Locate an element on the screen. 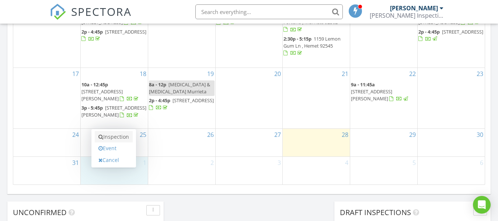 The height and width of the screenshot is (221, 498). input: Search everything... is located at coordinates (269, 12).